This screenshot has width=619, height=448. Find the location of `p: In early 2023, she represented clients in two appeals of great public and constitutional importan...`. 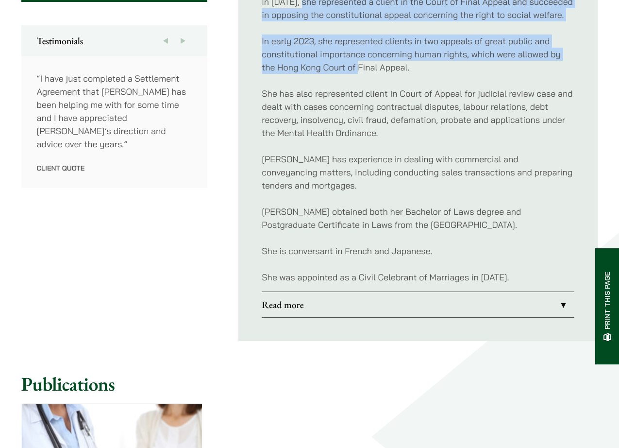

p: In early 2023, she represented clients in two appeals of great public and constitutional importan... is located at coordinates (418, 54).